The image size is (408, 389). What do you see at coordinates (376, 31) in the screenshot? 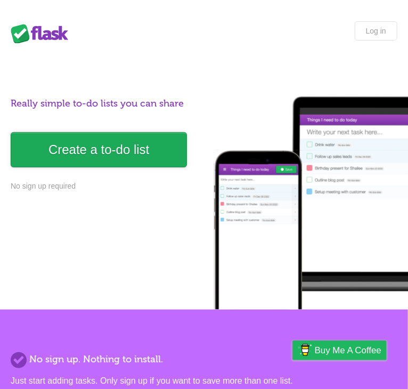
I see `a: Log in` at bounding box center [376, 31].